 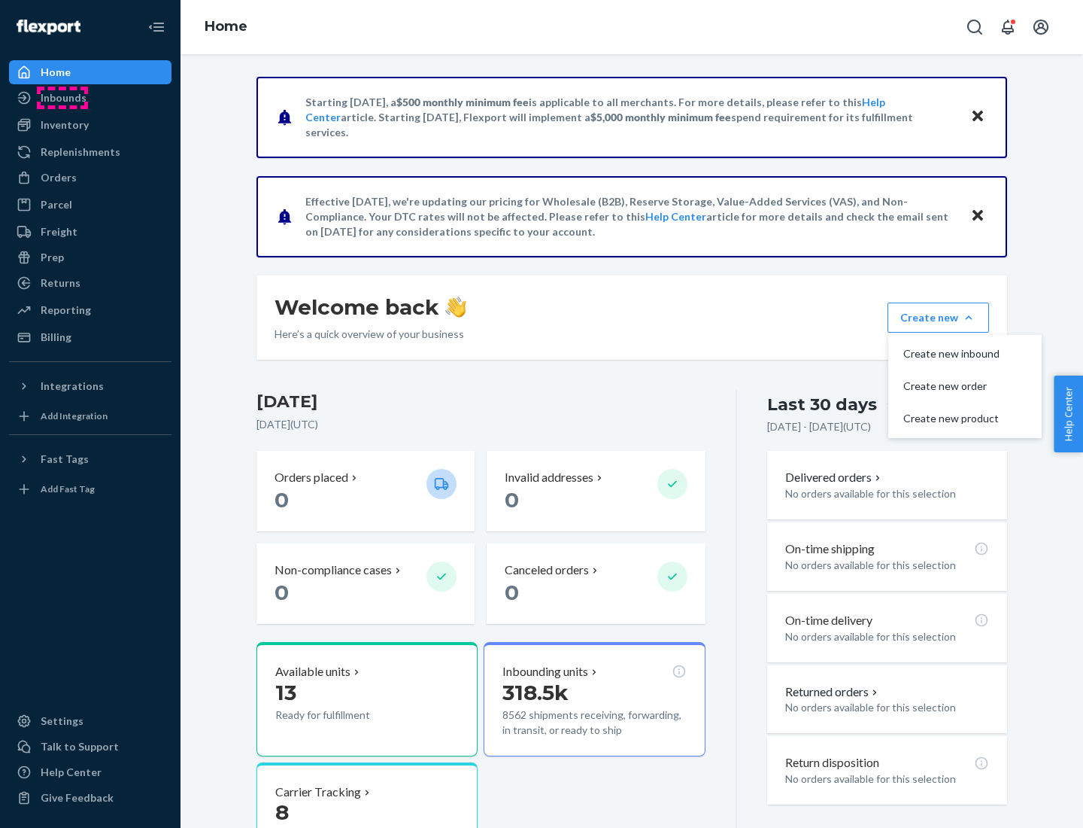 I want to click on p: Inbounding units, so click(x=545, y=671).